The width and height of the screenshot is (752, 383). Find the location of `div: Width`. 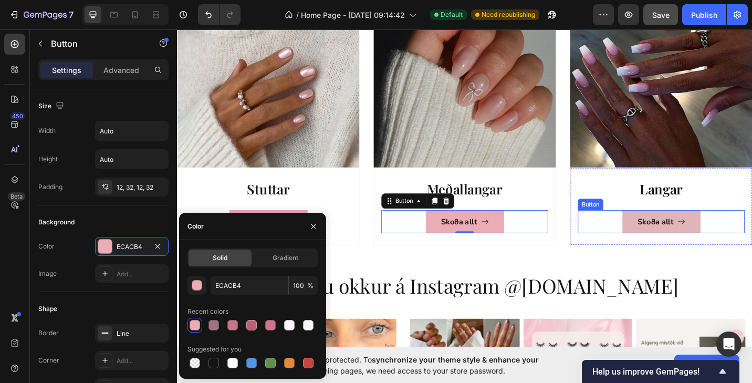

div: Width is located at coordinates (47, 131).